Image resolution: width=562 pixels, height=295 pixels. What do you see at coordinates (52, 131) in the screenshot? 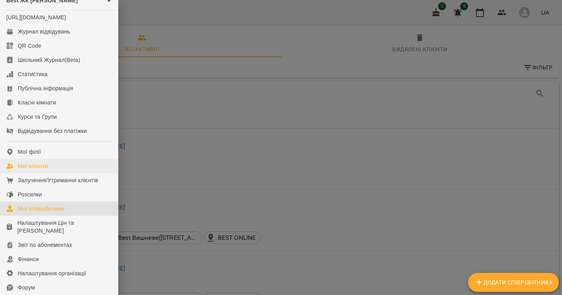
I see `div: Відвідування без платіжки` at bounding box center [52, 131].